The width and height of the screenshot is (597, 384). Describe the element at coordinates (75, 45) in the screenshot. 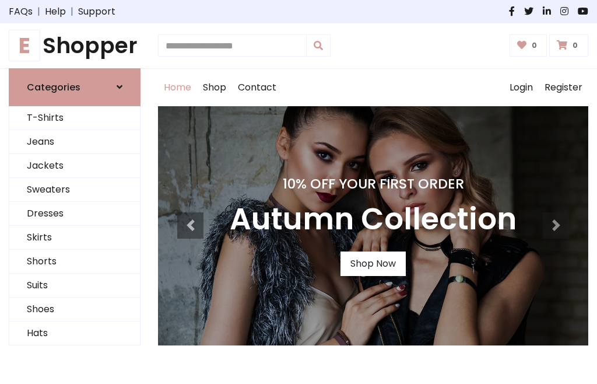

I see `a: EShopper` at that location.